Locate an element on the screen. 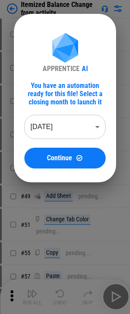 The width and height of the screenshot is (130, 314). span: Continue is located at coordinates (59, 158).